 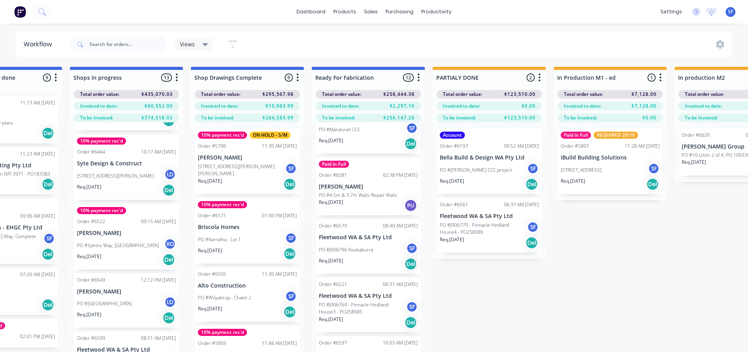 What do you see at coordinates (128, 44) in the screenshot?
I see `input: Search for orders...` at bounding box center [128, 44].